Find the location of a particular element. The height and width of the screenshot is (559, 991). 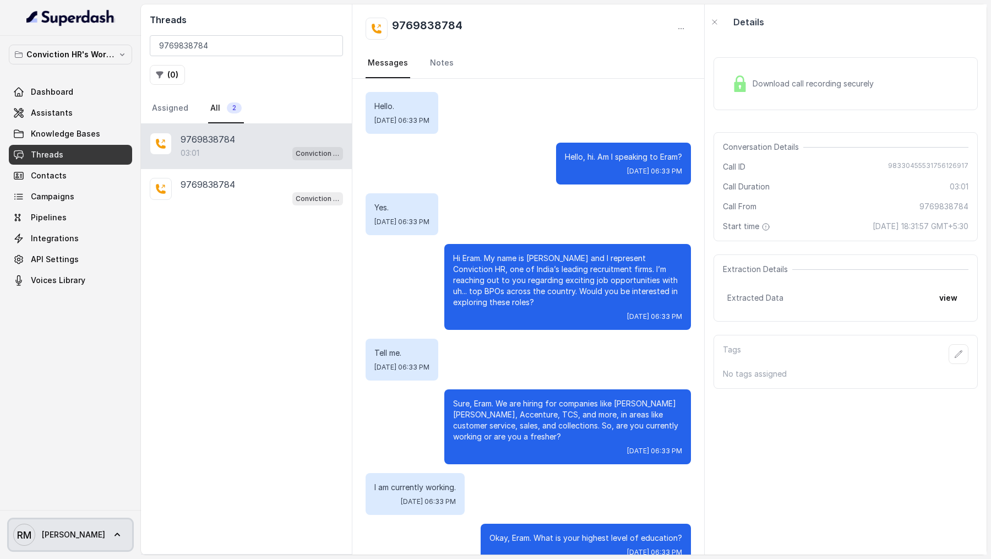

button: Conviction HR's Workspace is located at coordinates (70, 54).